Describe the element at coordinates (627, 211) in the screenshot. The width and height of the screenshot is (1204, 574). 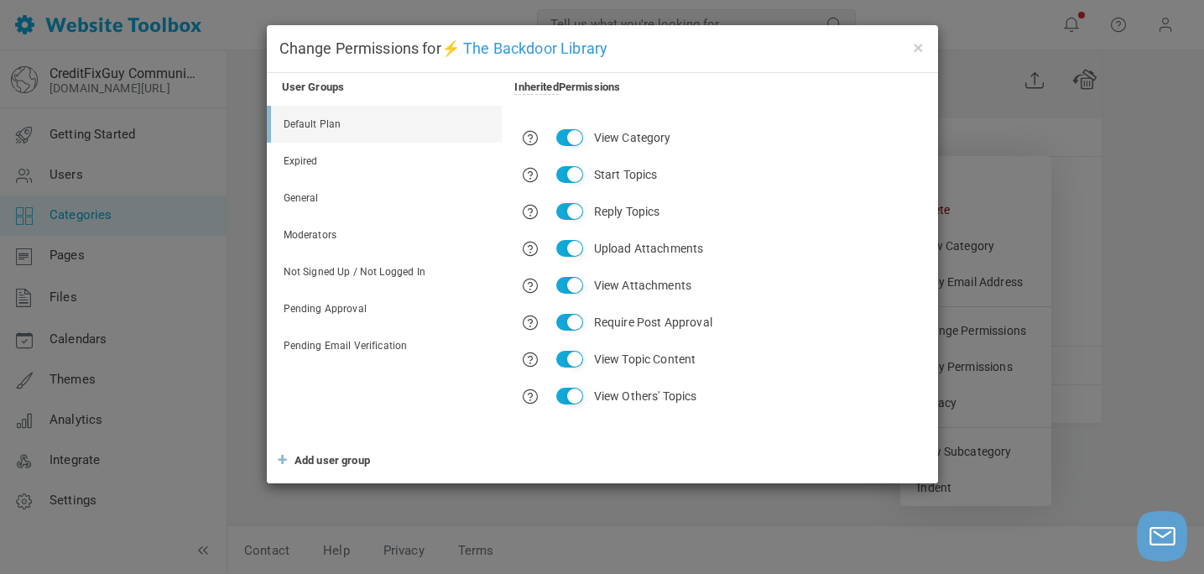
I see `label: Reply Topics` at that location.